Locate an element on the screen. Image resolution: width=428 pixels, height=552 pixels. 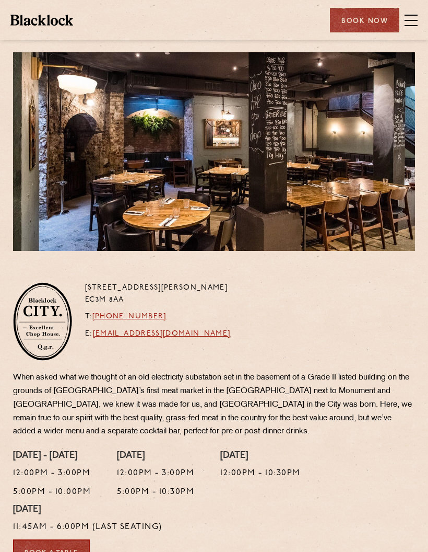
p: When asked what we thought of an old electricity substation set in the basement of a Grade II lis... is located at coordinates (214, 404).